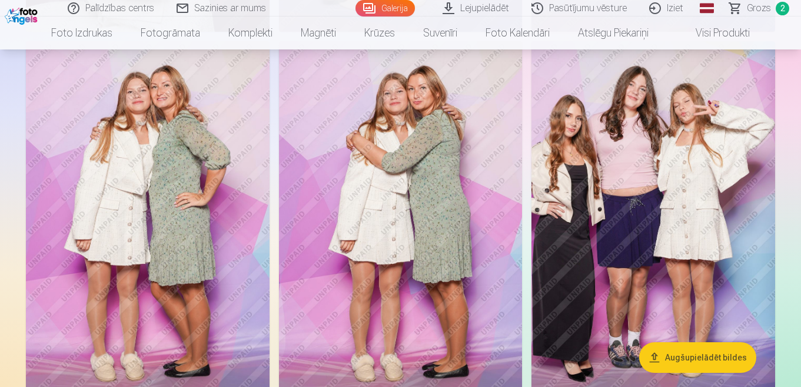  I want to click on a: Krūzes, so click(380, 33).